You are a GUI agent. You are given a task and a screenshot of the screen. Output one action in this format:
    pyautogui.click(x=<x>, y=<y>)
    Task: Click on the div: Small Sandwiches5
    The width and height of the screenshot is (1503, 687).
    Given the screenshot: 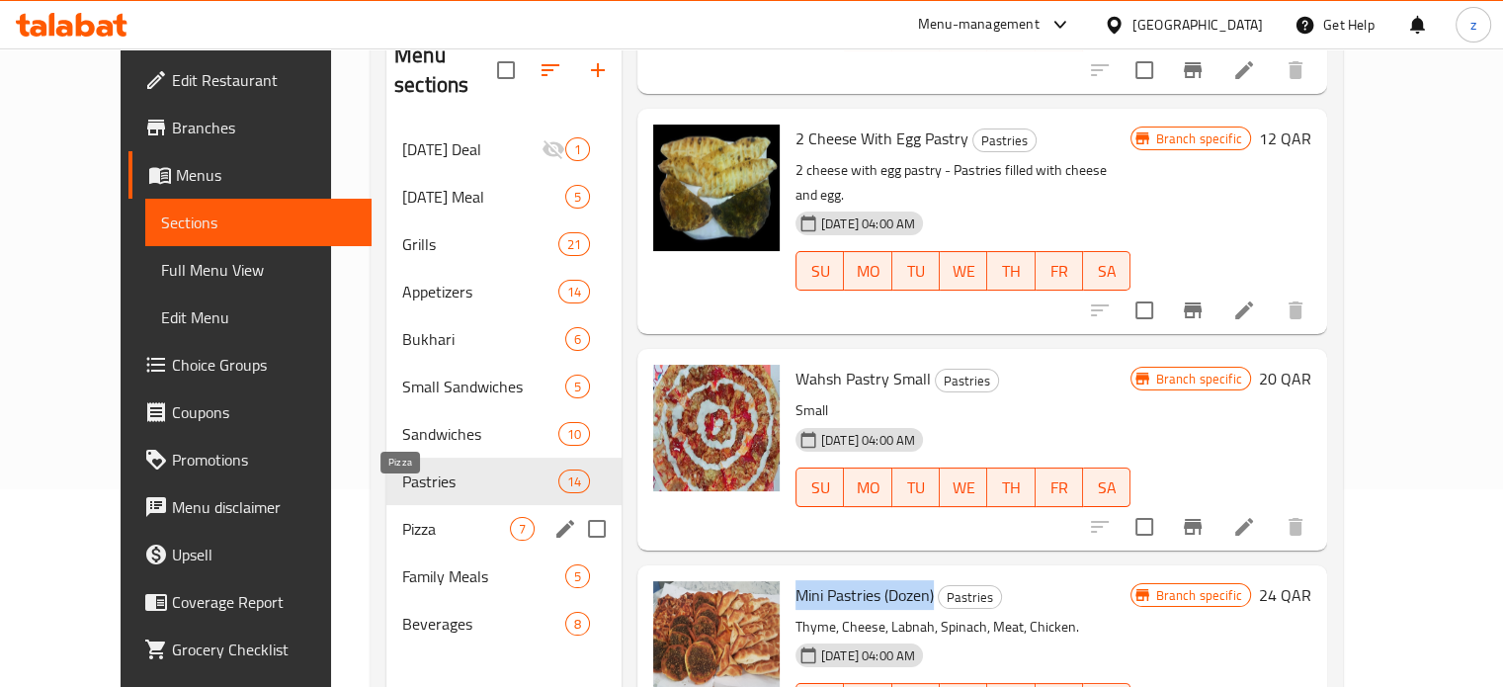 What is the action you would take?
    pyautogui.click(x=504, y=386)
    